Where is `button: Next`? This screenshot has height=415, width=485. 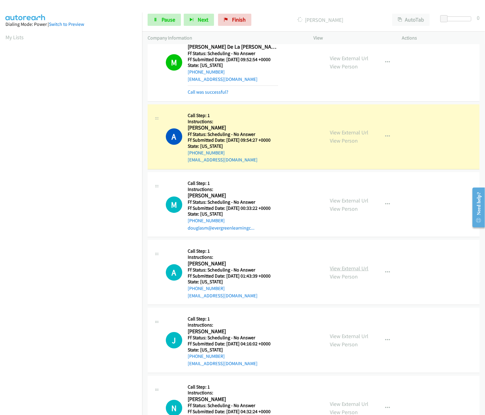
button: Next is located at coordinates (199, 20).